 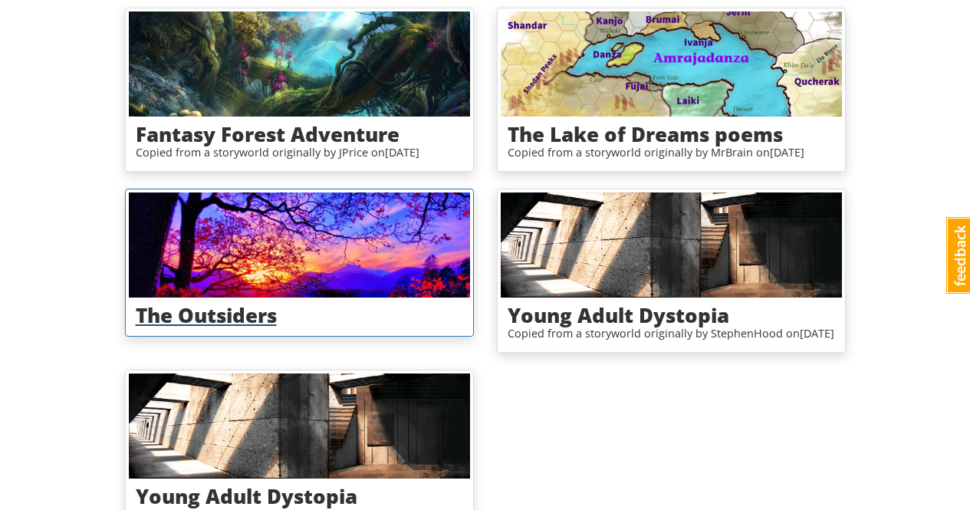 I want to click on h3: The Lake of Dreams poems, so click(x=671, y=134).